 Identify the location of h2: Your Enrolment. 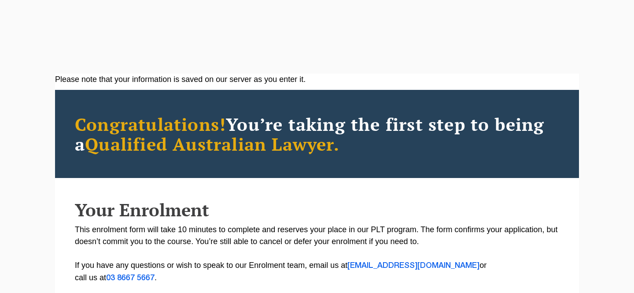
(317, 210).